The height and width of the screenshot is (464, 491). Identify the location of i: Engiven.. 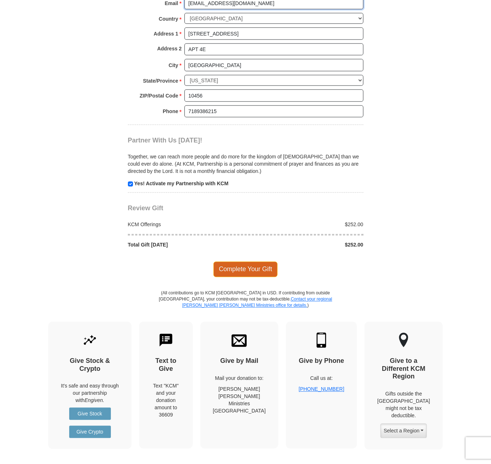
(94, 401).